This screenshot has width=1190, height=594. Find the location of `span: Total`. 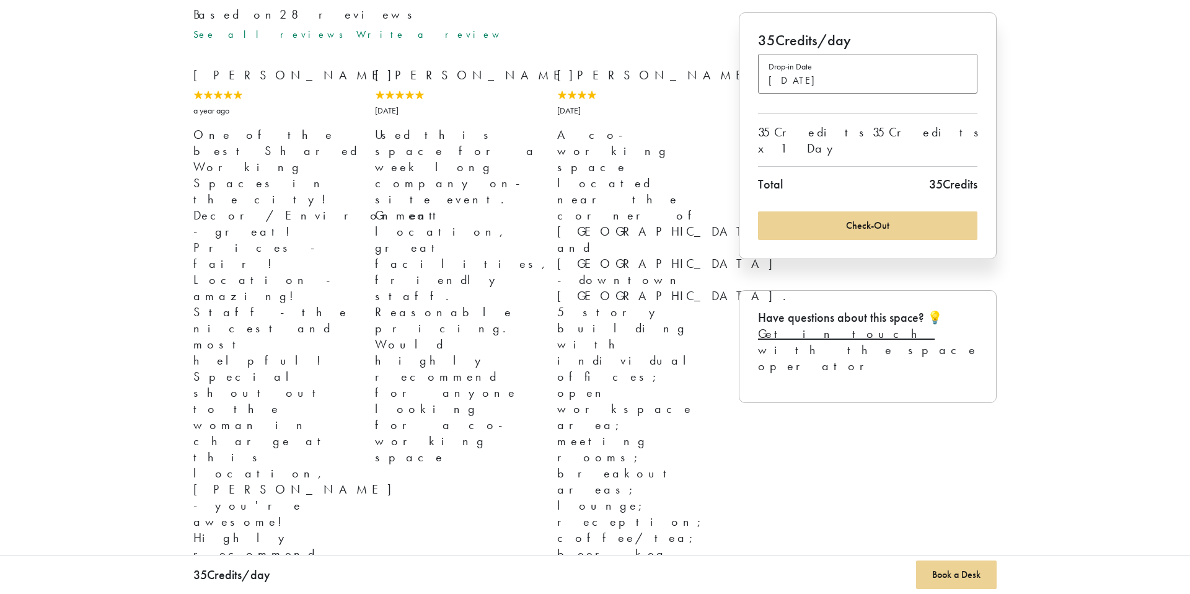

span: Total is located at coordinates (770, 184).